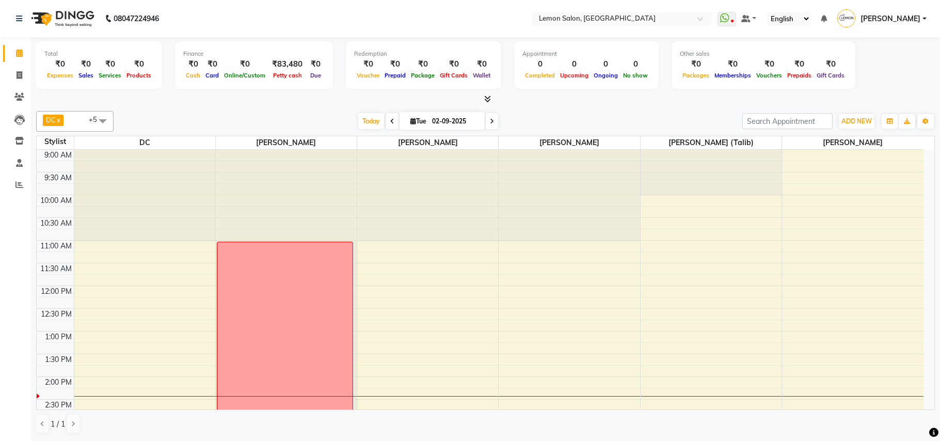  What do you see at coordinates (139, 75) in the screenshot?
I see `span: Products` at bounding box center [139, 75].